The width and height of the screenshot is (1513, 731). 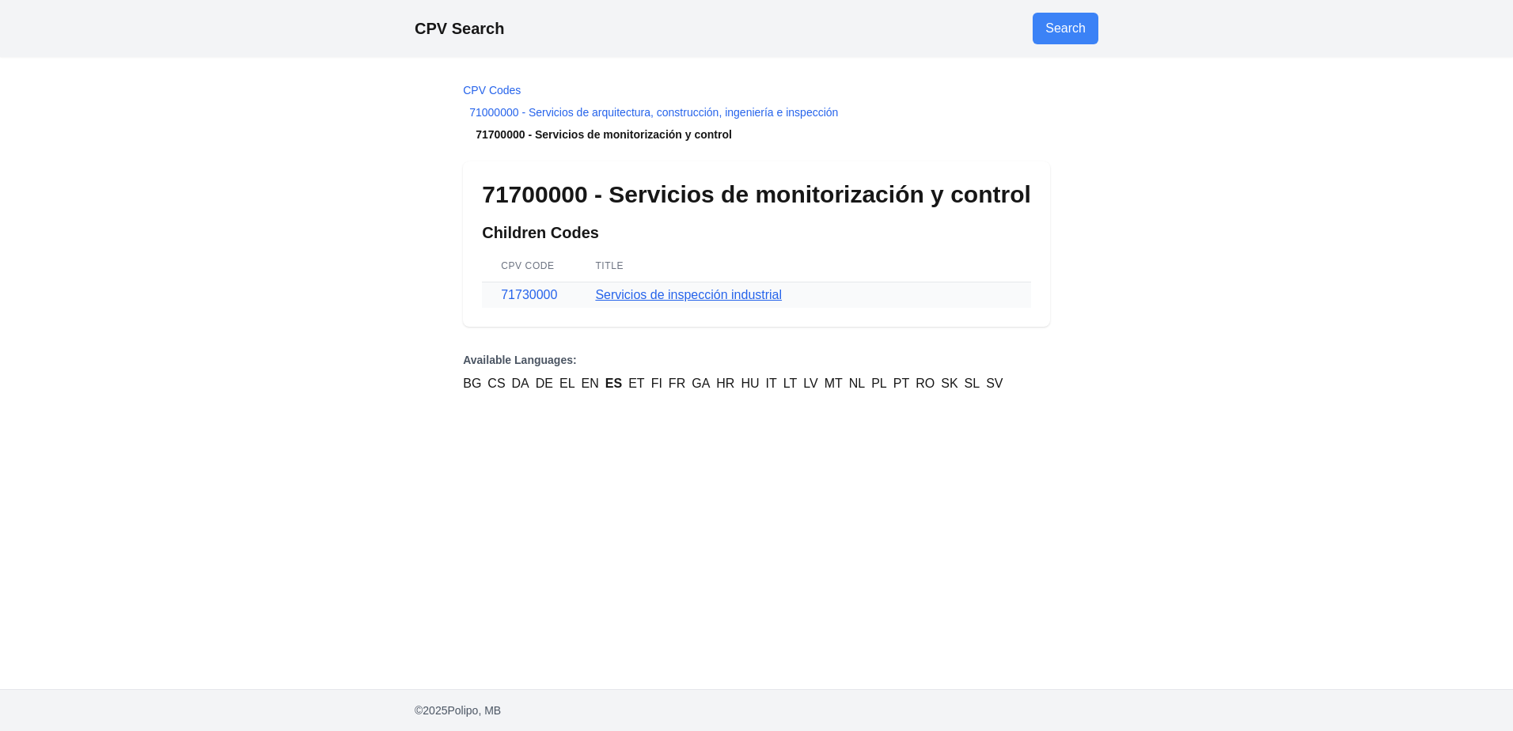 What do you see at coordinates (994, 384) in the screenshot?
I see `a: SV` at bounding box center [994, 384].